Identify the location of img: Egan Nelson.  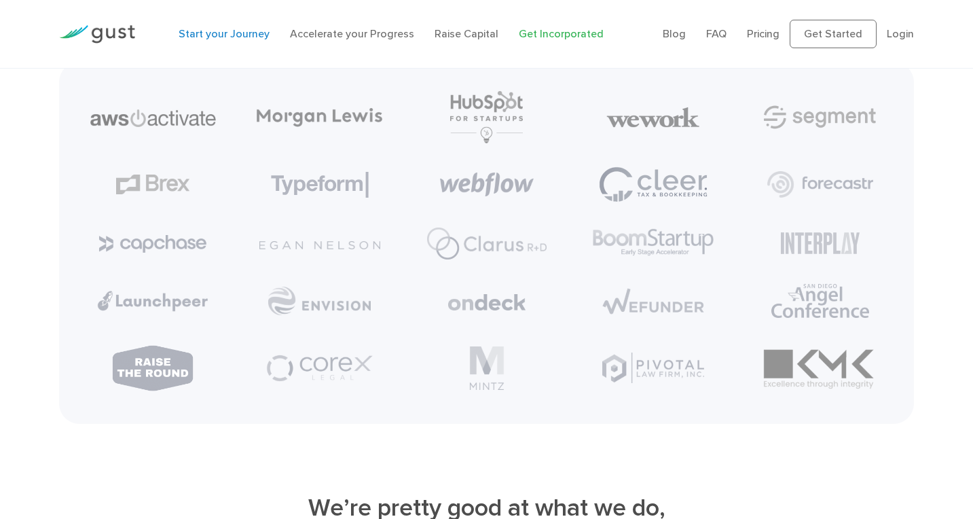
(320, 245).